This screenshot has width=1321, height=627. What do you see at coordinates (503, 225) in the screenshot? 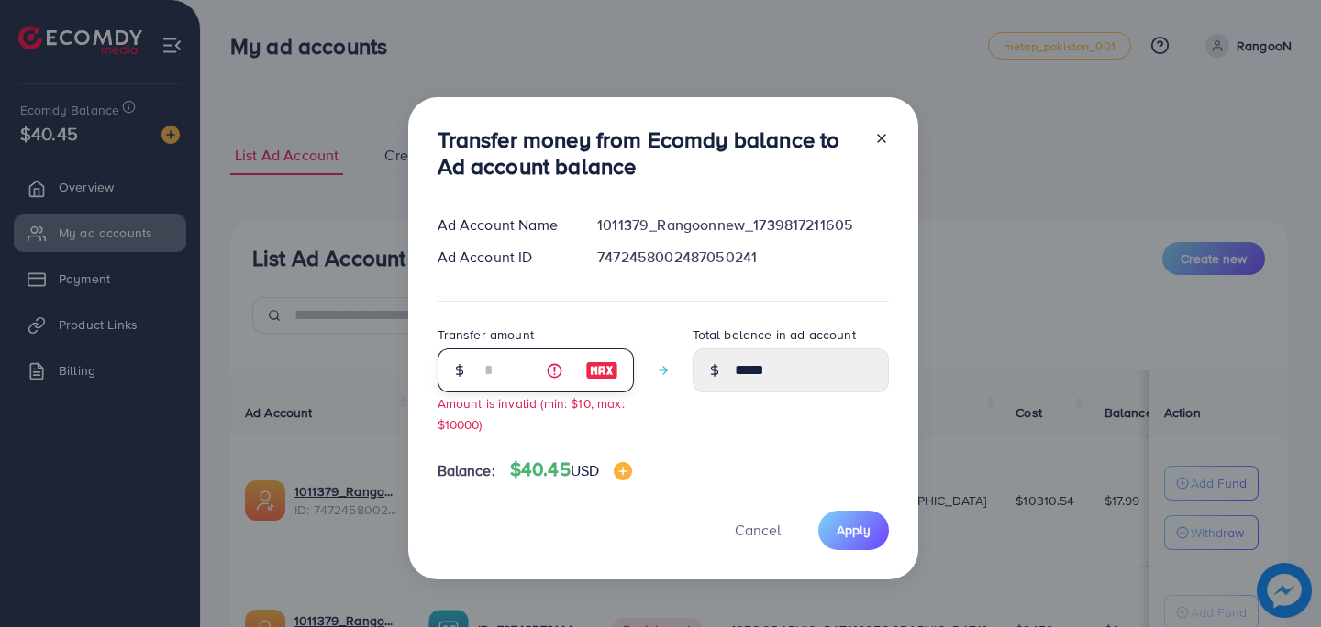
I see `div: Ad Account Name` at bounding box center [503, 225].